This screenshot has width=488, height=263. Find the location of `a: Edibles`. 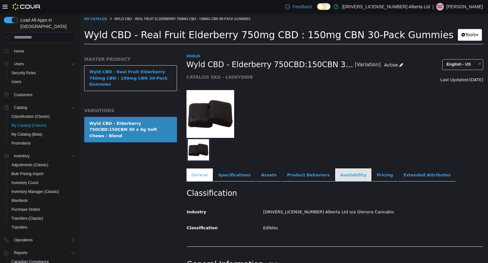

a: Edibles is located at coordinates (114, 43).